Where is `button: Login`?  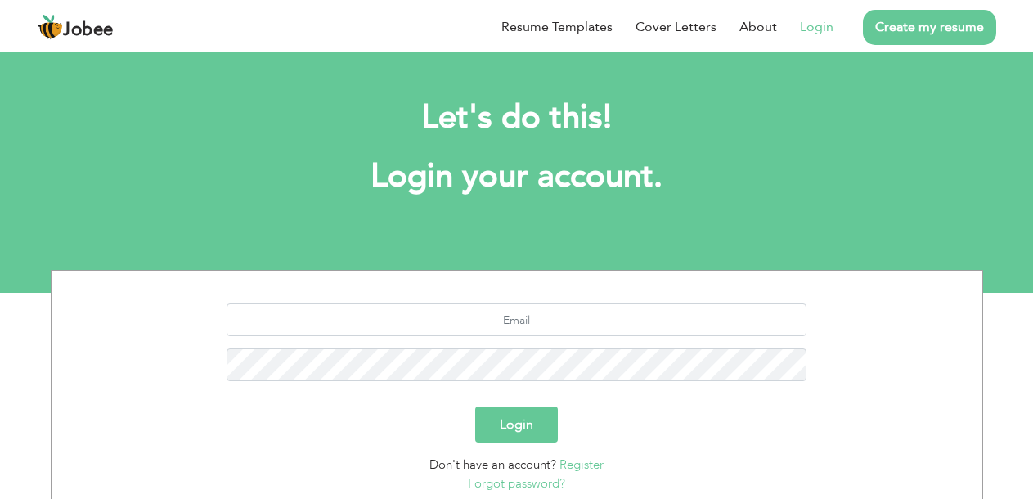
button: Login is located at coordinates (516, 424).